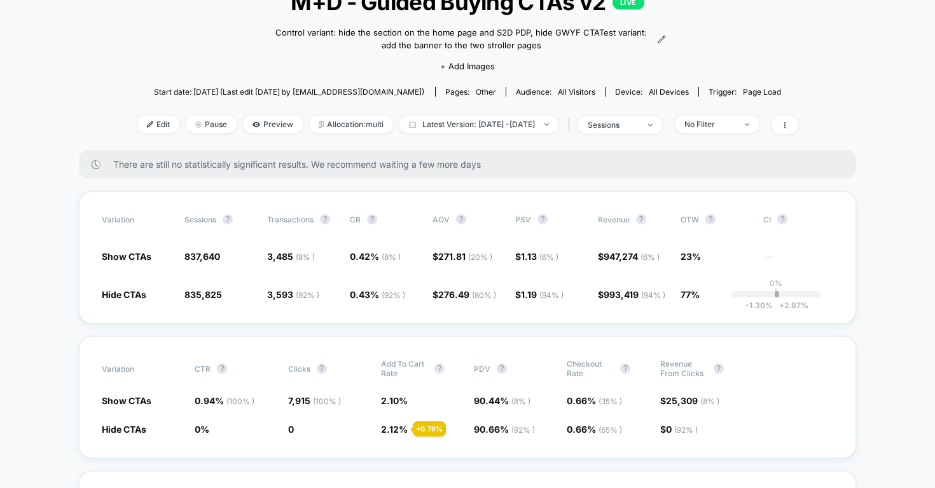  Describe the element at coordinates (715, 219) in the screenshot. I see `span: OTW` at that location.